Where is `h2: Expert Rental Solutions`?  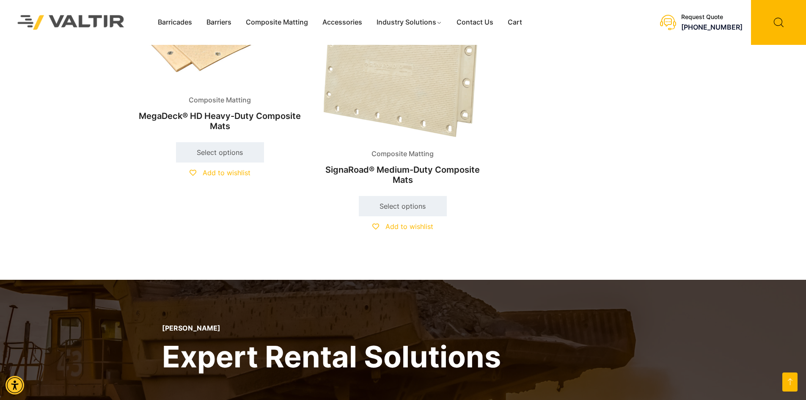
h2: Expert Rental Solutions is located at coordinates (331, 356).